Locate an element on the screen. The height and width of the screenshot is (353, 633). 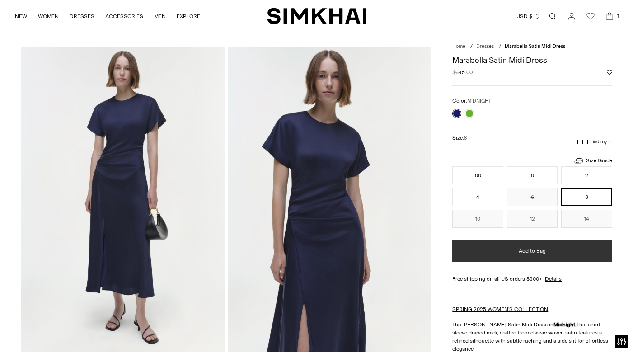
a: DRESSES is located at coordinates (82, 16).